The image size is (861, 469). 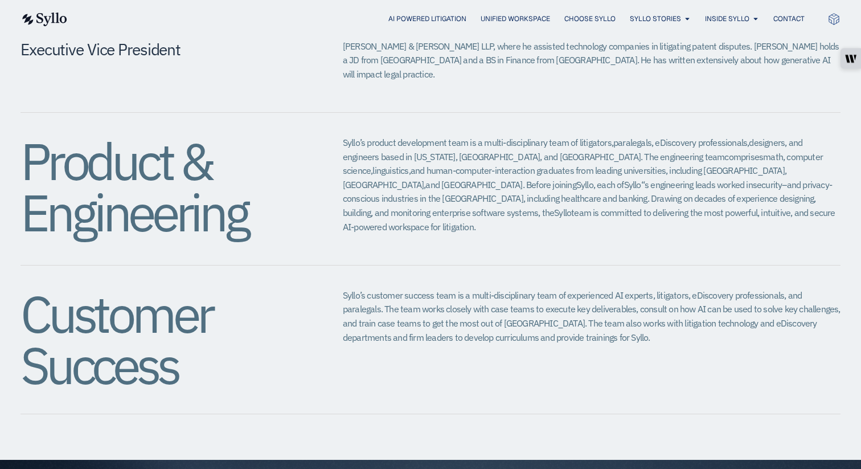 I want to click on span: paralegals, eDiscovery professionals,, so click(x=681, y=142).